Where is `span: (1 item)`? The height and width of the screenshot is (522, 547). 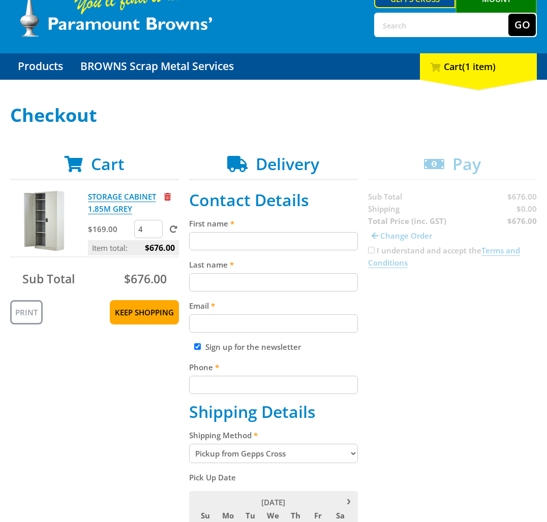 span: (1 item) is located at coordinates (478, 67).